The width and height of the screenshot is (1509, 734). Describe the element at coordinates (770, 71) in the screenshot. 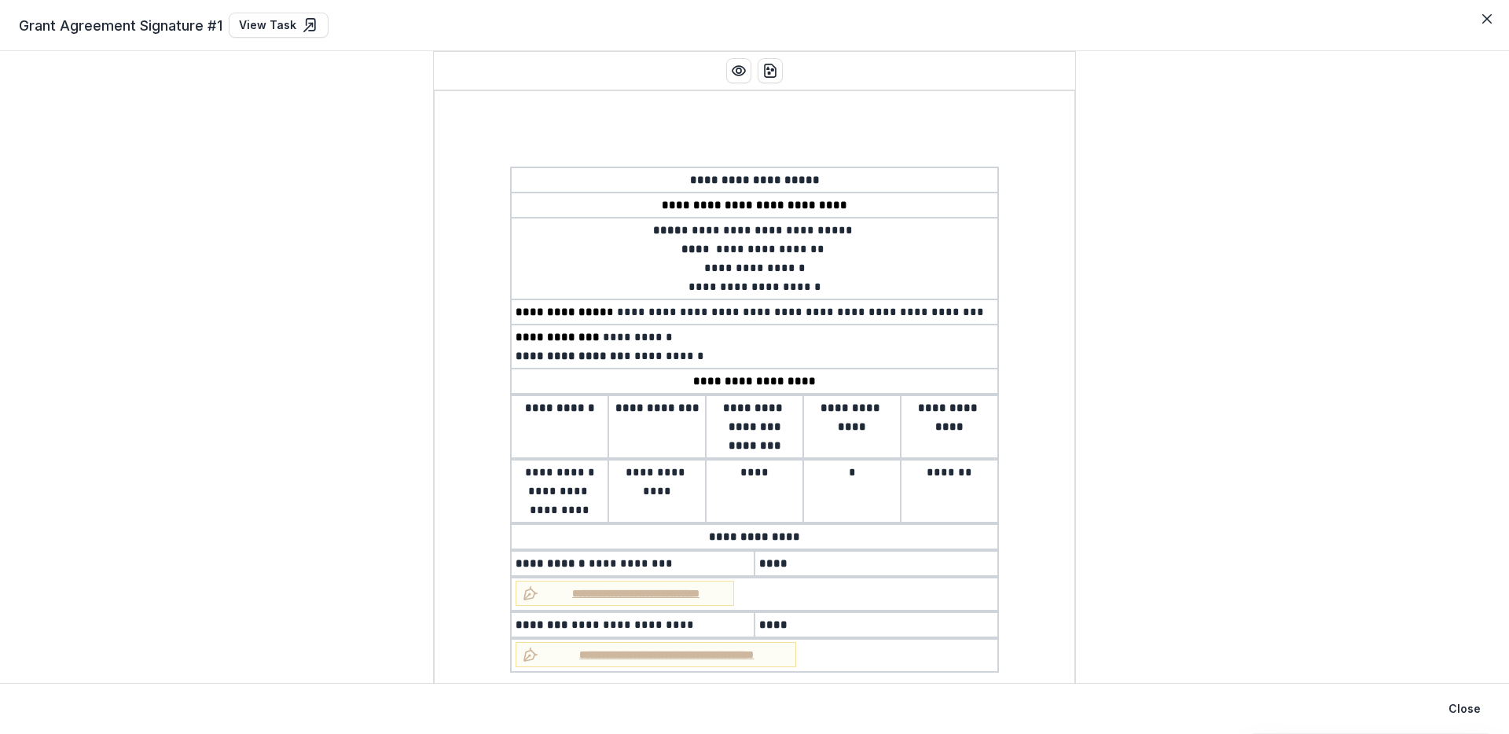

I see `button: download-word` at that location.